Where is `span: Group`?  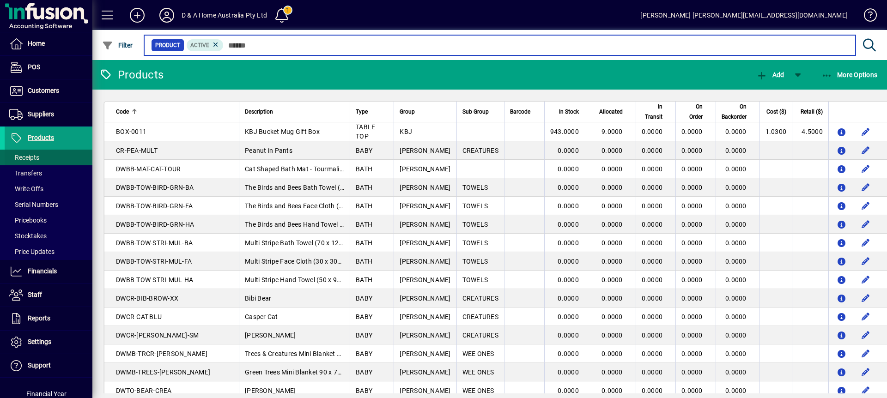 span: Group is located at coordinates (407, 112).